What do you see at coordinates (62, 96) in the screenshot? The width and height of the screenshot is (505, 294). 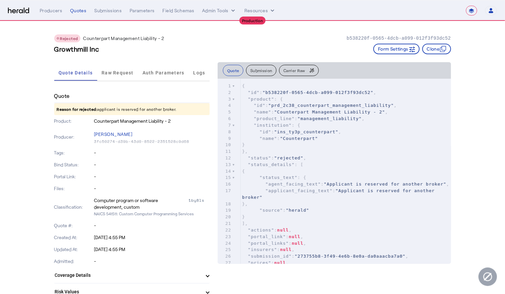 I see `h4: Quote` at bounding box center [62, 96].